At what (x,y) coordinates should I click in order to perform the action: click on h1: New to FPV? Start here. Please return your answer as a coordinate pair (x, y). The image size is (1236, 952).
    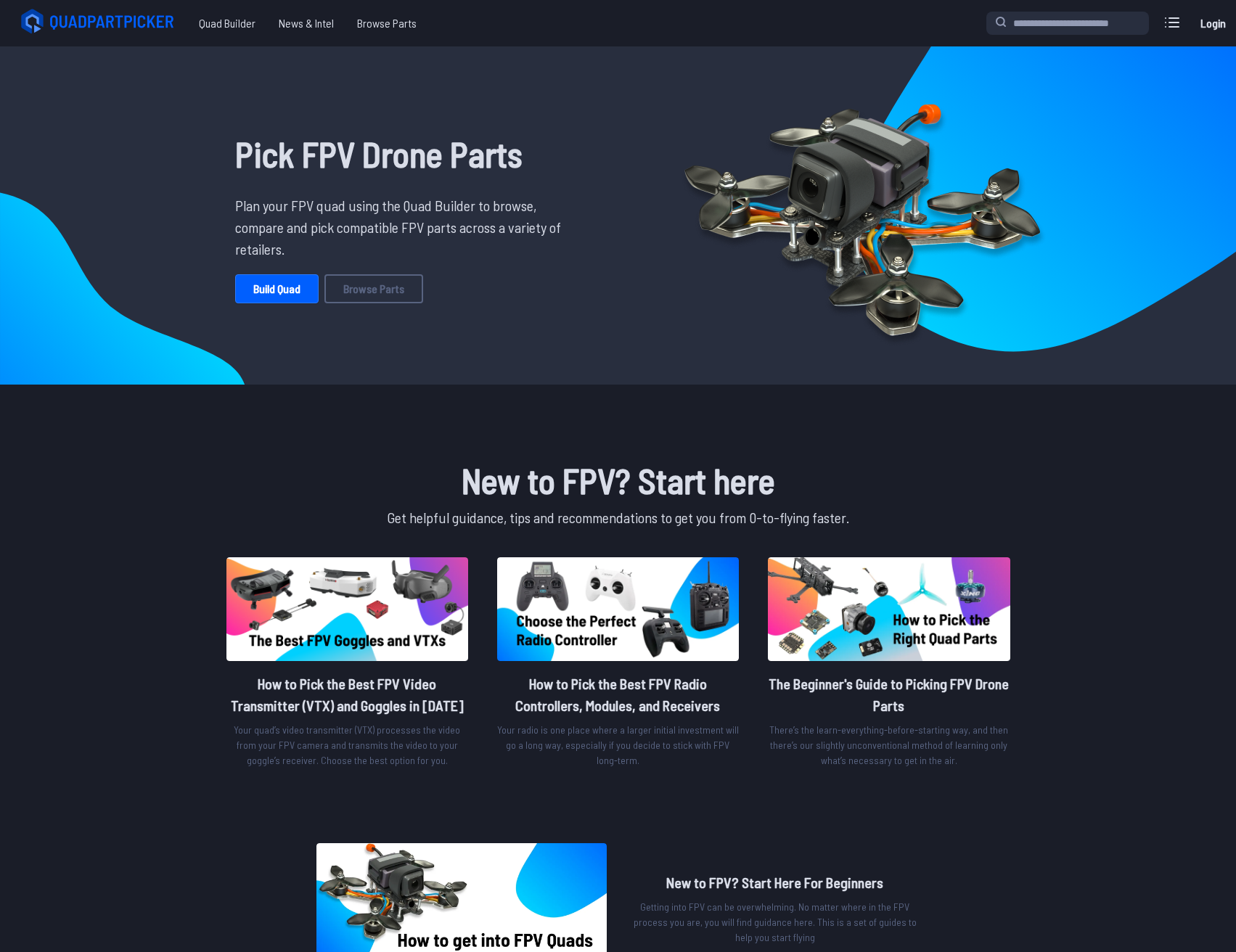
    Looking at the image, I should click on (618, 480).